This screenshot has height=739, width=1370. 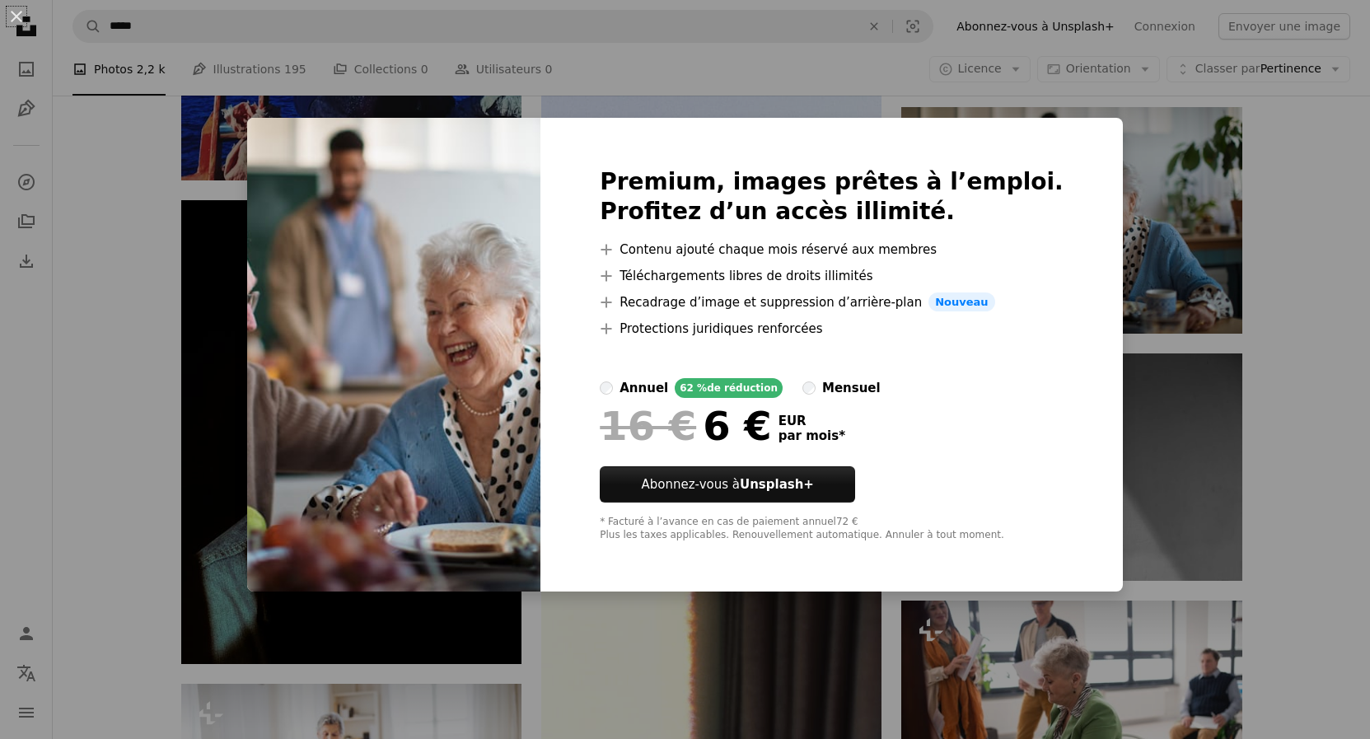 What do you see at coordinates (394, 355) in the screenshot?
I see `img: premium_photo-1663100292731-1db42aedb494` at bounding box center [394, 355].